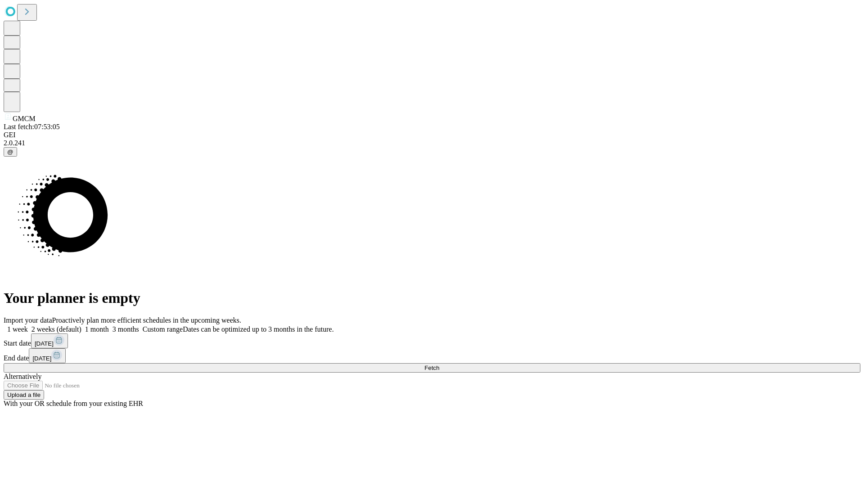 This screenshot has width=864, height=486. Describe the element at coordinates (432, 298) in the screenshot. I see `h1: Your planner is empty` at that location.